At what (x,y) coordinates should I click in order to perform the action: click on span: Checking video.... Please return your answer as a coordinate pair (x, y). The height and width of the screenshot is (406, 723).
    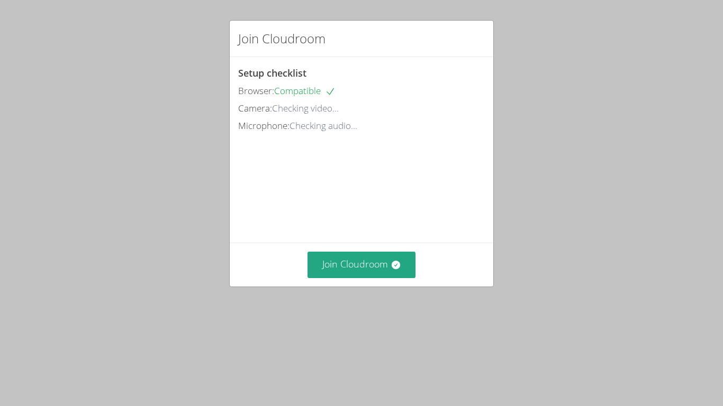
    Looking at the image, I should click on (305, 108).